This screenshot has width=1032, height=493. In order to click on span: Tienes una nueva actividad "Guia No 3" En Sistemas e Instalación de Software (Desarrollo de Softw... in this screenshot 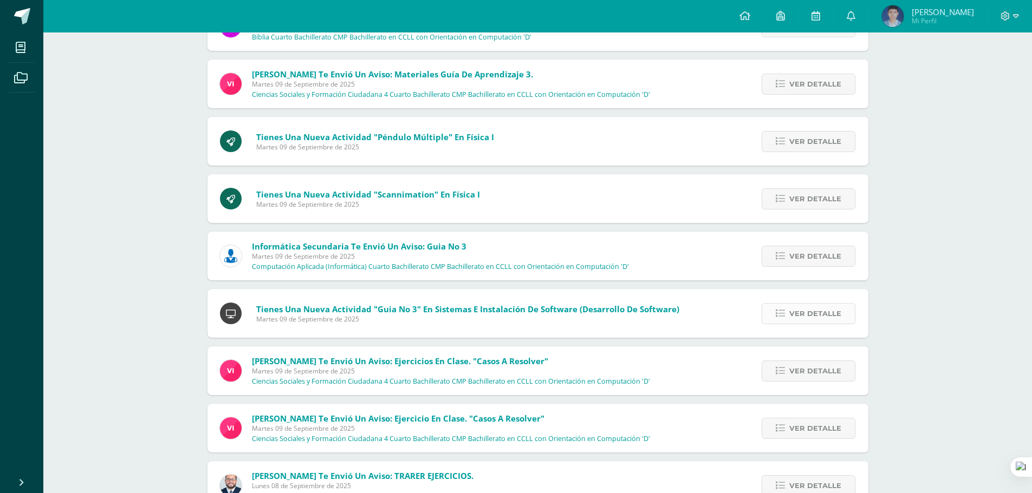, I will do `click(467, 309)`.